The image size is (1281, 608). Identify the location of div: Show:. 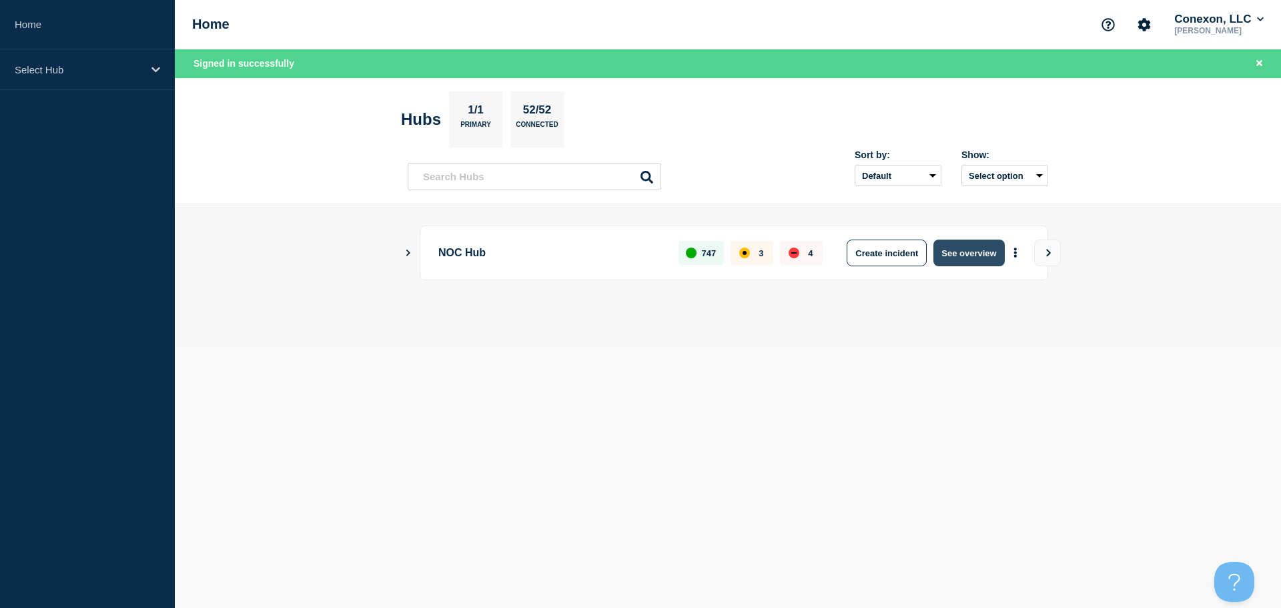
(1005, 155).